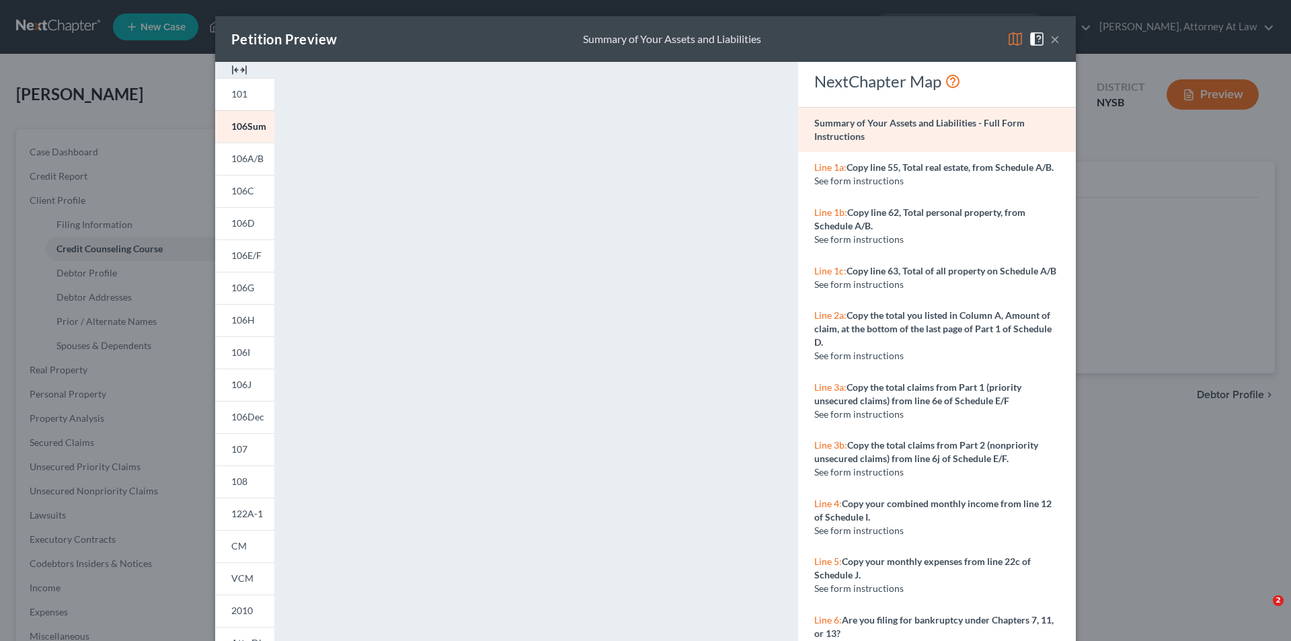  What do you see at coordinates (830, 212) in the screenshot?
I see `span: Line 1b:` at bounding box center [830, 212].